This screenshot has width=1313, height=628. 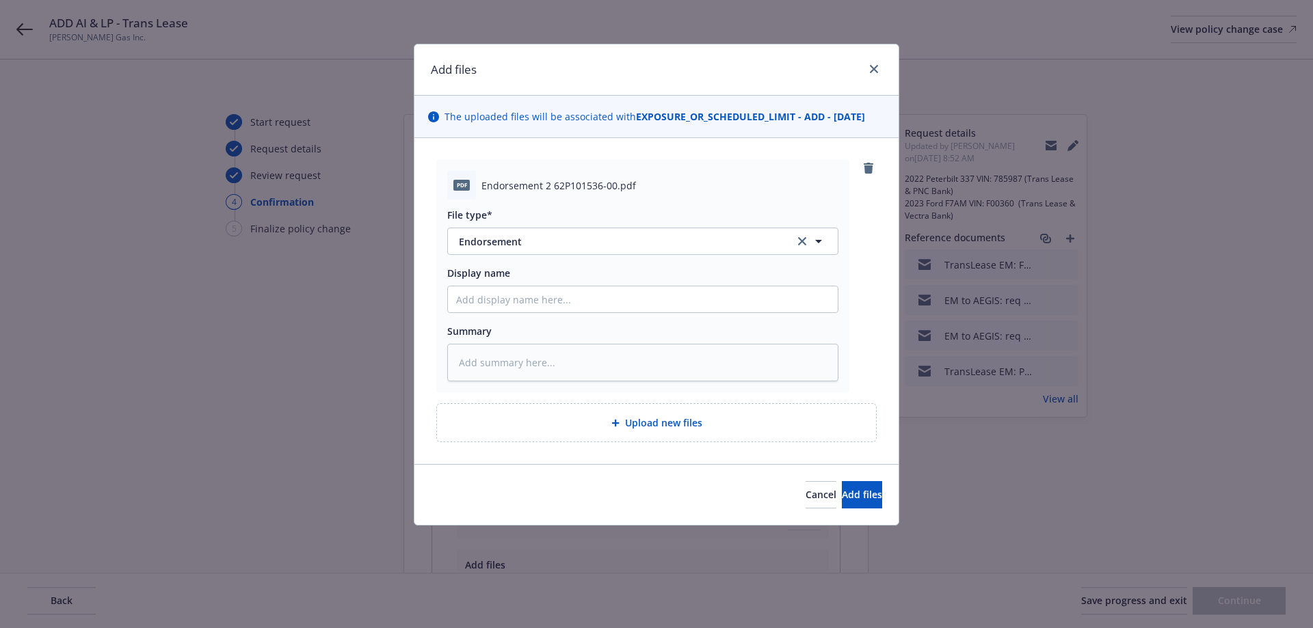 What do you see at coordinates (874, 69) in the screenshot?
I see `a: close` at bounding box center [874, 69].